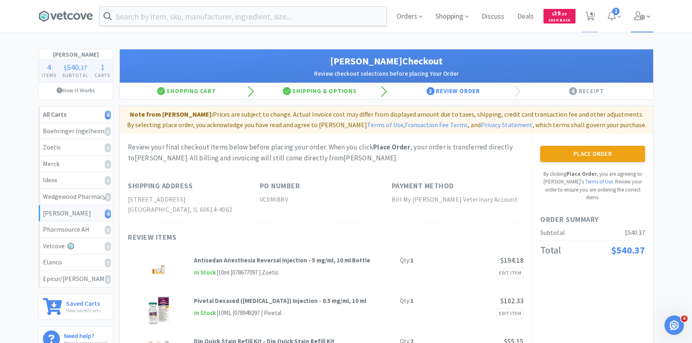 This screenshot has width=692, height=343. What do you see at coordinates (76, 230) in the screenshot?
I see `div: Pharmsource AH` at bounding box center [76, 230].